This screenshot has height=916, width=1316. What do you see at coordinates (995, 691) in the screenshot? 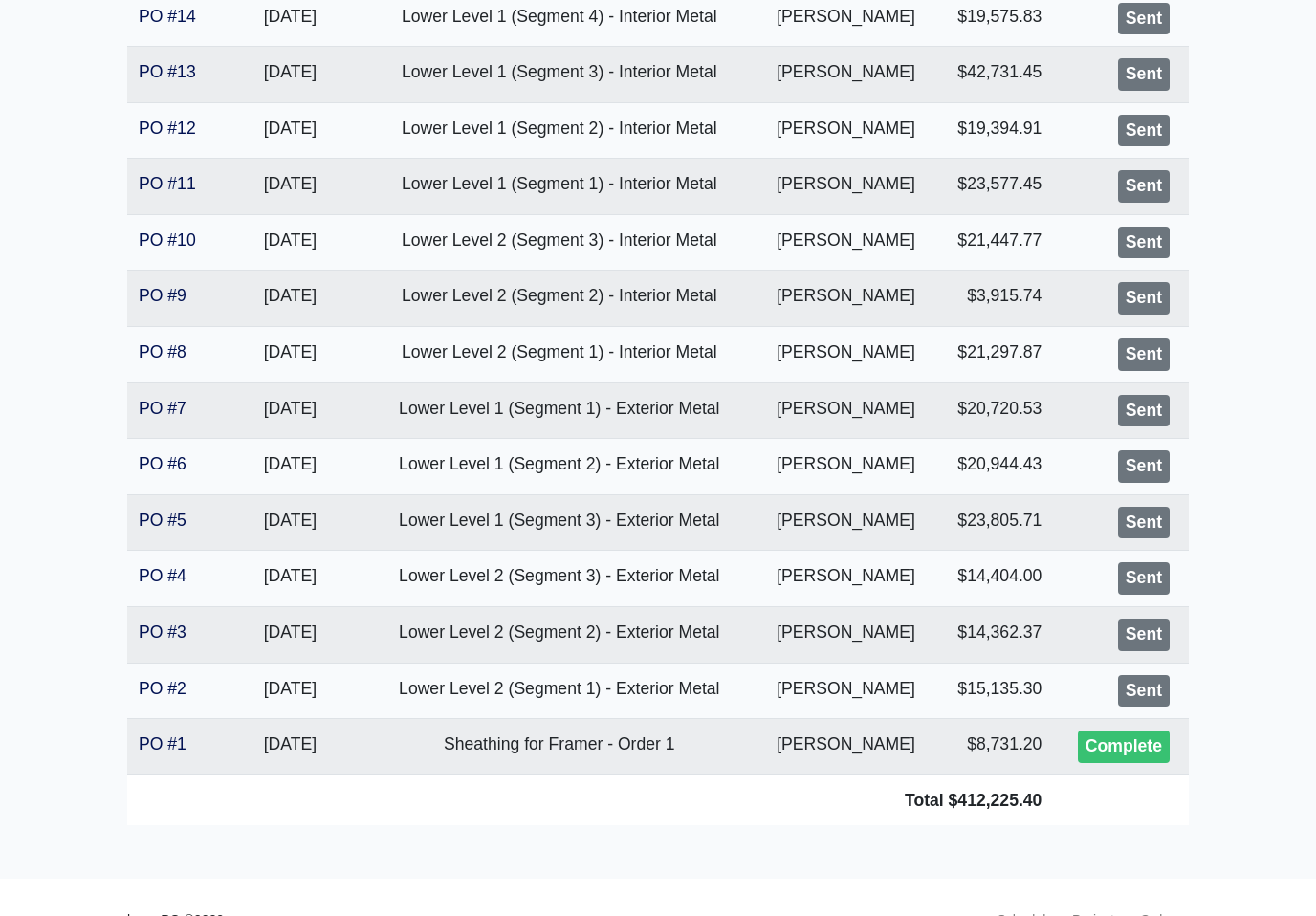
I see `td: $15,135.30` at bounding box center [995, 691].